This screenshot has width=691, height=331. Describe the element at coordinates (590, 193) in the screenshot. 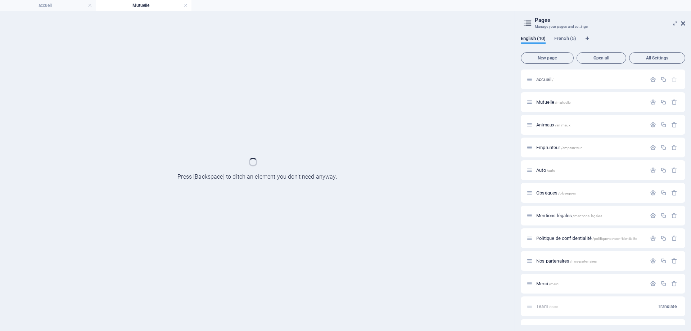

I see `div: Obsèques/obseques` at that location.